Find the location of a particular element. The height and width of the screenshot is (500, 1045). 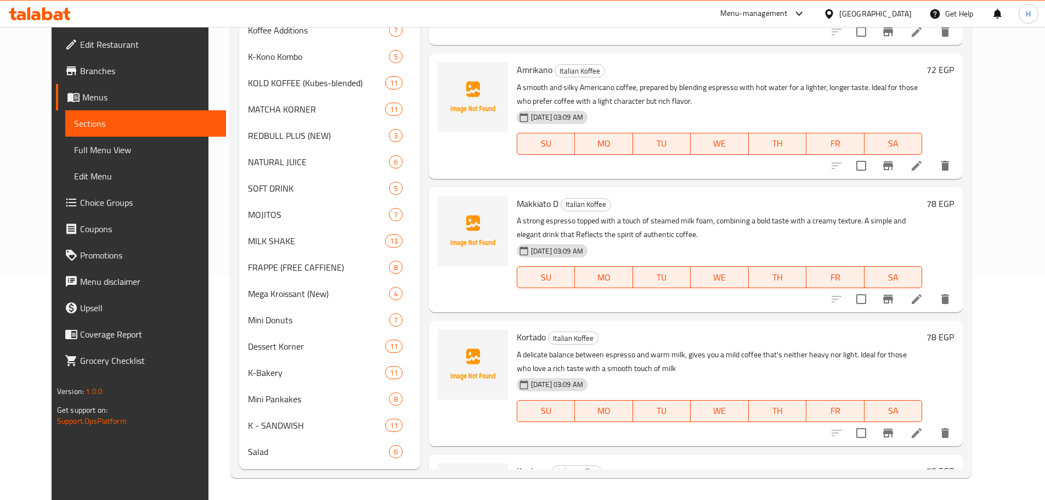

a: Coverage Report is located at coordinates (141, 334).